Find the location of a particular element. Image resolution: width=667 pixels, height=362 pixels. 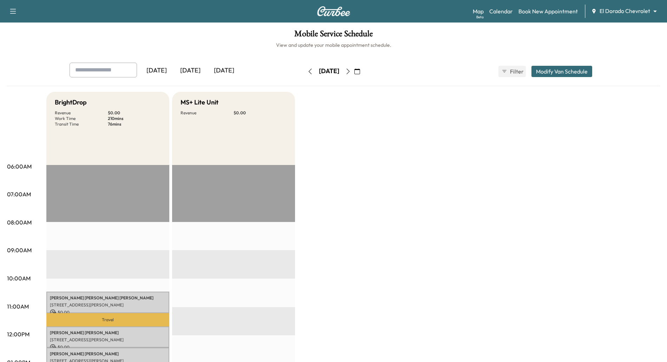

img: Curbee Logo is located at coordinates (334, 11).